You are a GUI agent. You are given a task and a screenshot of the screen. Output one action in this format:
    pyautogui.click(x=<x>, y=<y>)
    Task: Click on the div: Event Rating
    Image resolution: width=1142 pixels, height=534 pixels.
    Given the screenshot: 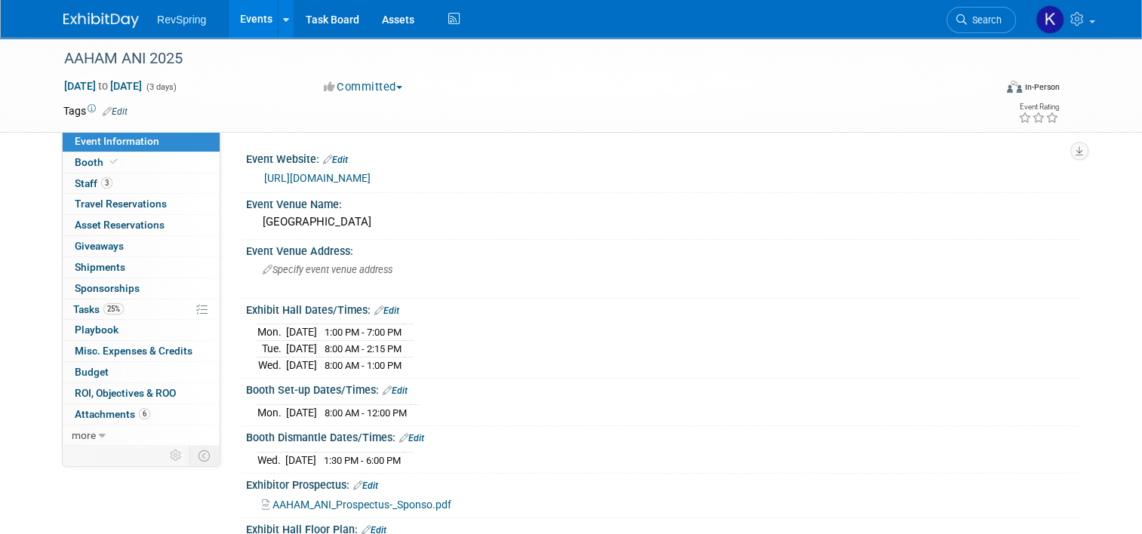 What is the action you would take?
    pyautogui.click(x=1039, y=107)
    